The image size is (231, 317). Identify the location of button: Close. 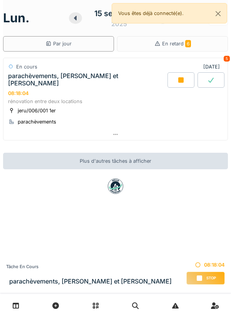
(218, 13).